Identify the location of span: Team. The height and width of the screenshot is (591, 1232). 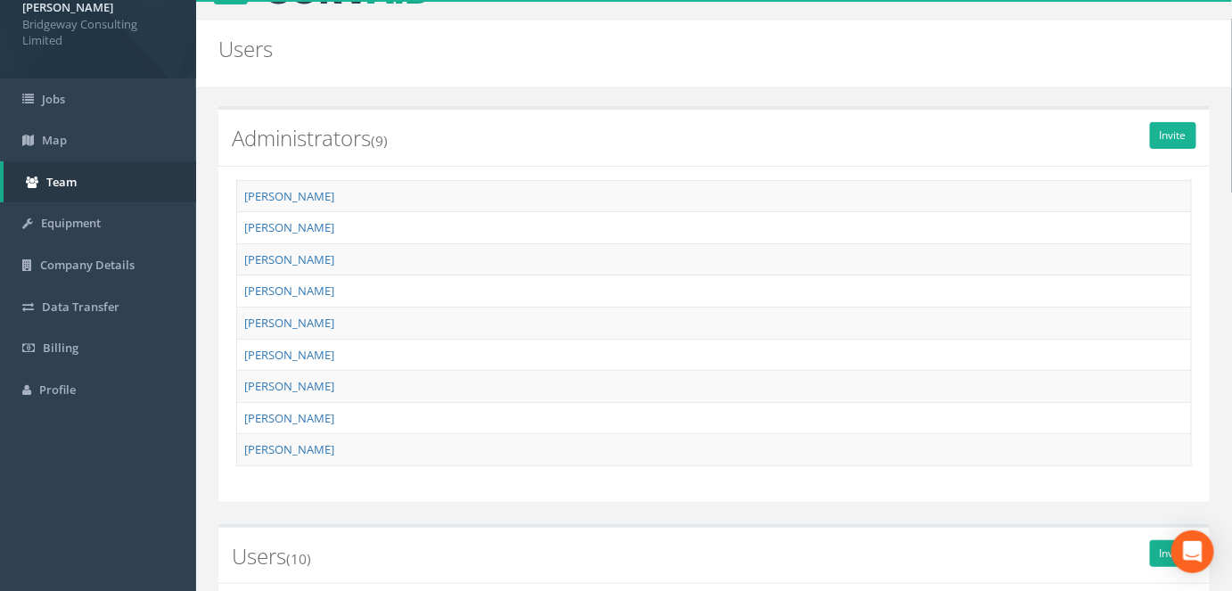
(62, 182).